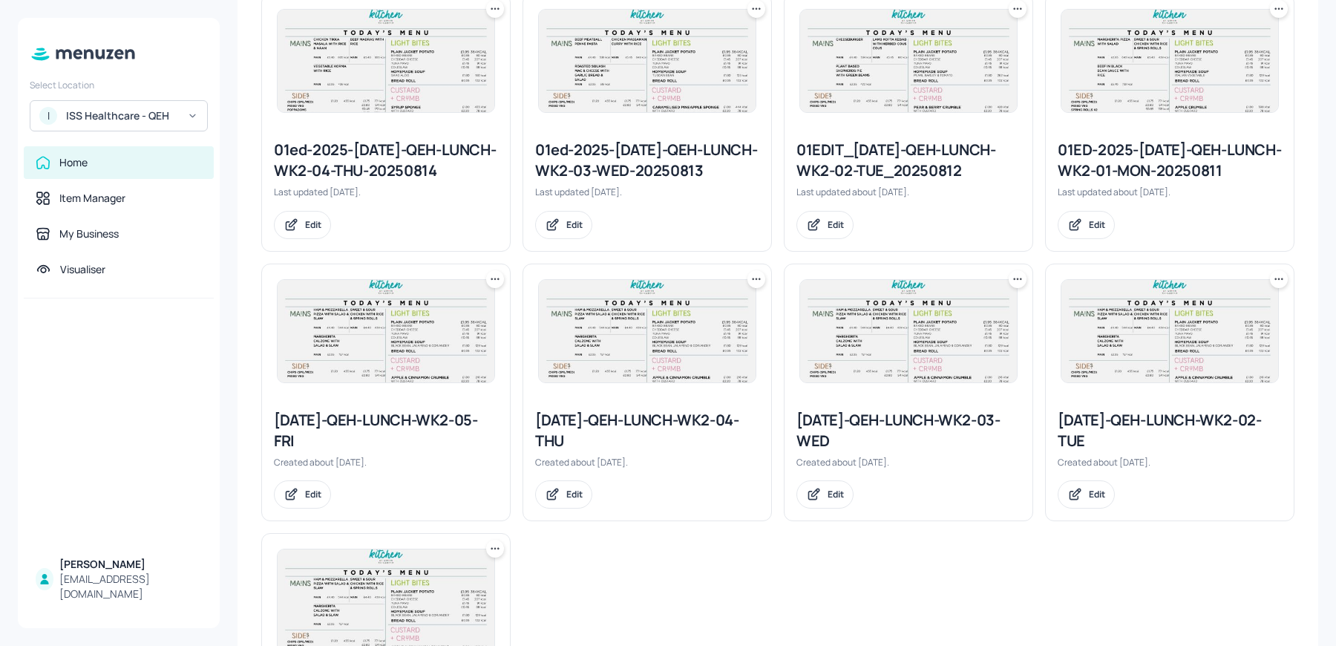 Image resolution: width=1336 pixels, height=646 pixels. I want to click on div: Visualiser, so click(82, 269).